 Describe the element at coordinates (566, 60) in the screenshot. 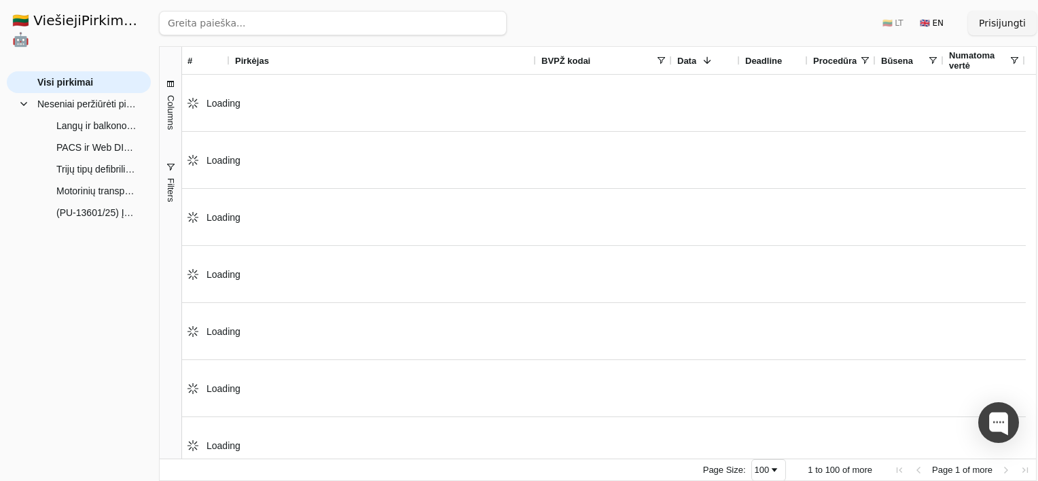

I see `span: BVPŽ kodai` at that location.